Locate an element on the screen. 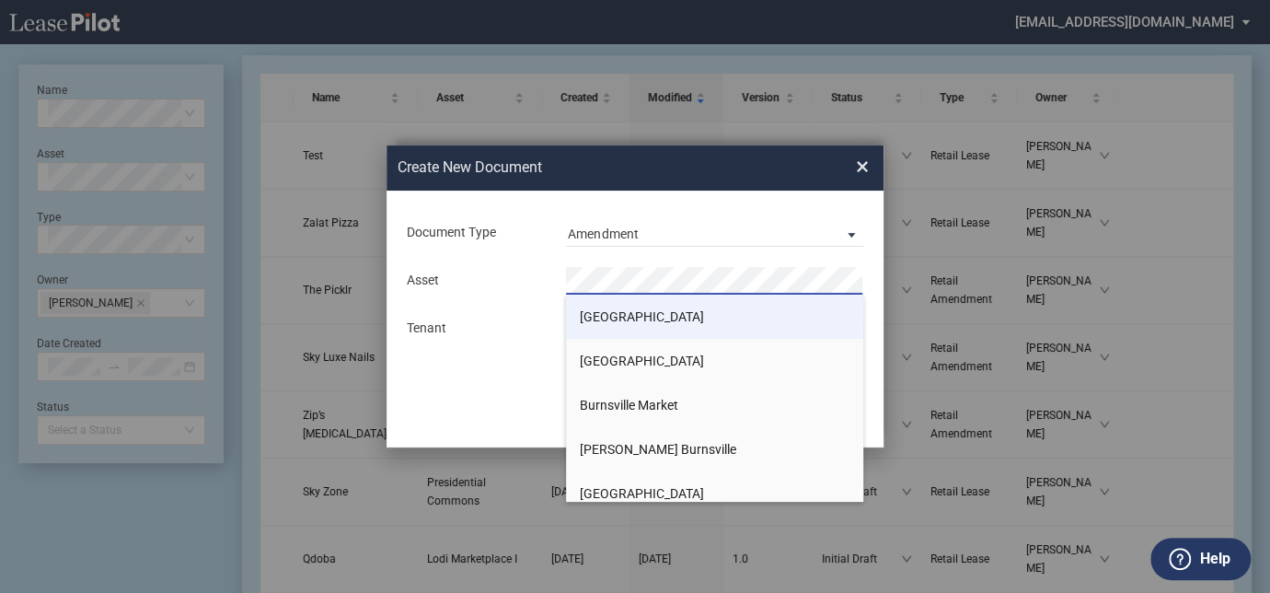  label: Help is located at coordinates (1214, 559).